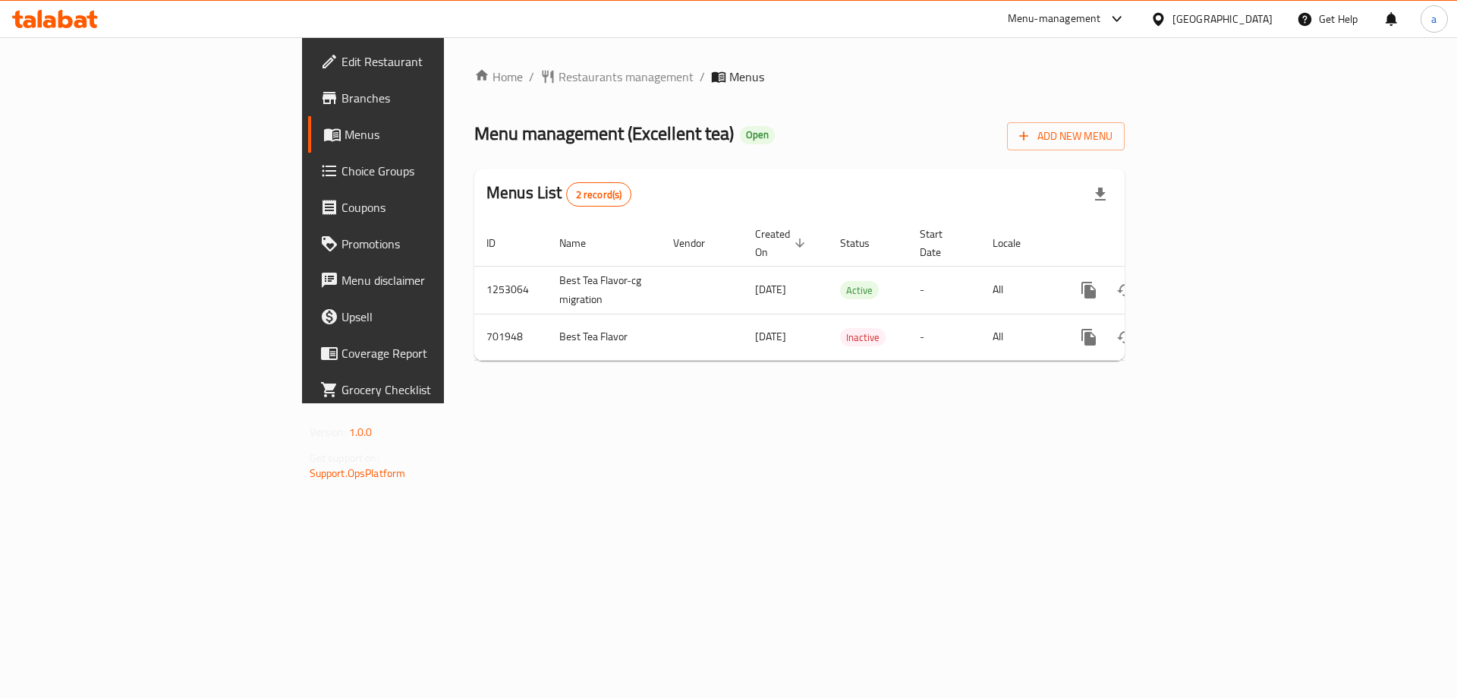 The width and height of the screenshot is (1457, 698). Describe the element at coordinates (501, 243) in the screenshot. I see `span: ID` at that location.